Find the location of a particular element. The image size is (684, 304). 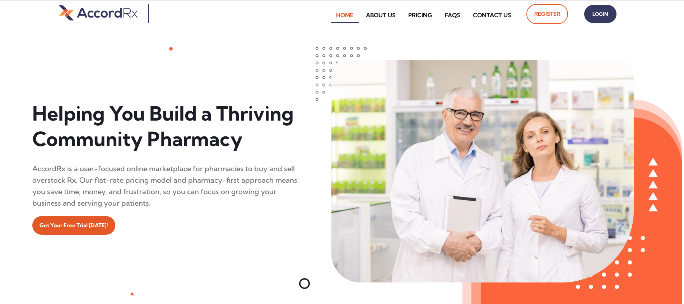

a: Login is located at coordinates (600, 14).